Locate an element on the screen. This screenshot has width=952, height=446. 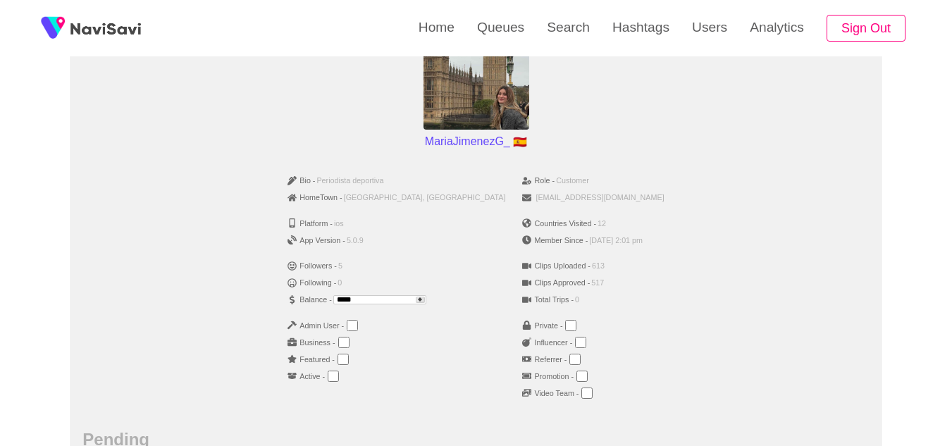
span: Private - is located at coordinates (542, 325).